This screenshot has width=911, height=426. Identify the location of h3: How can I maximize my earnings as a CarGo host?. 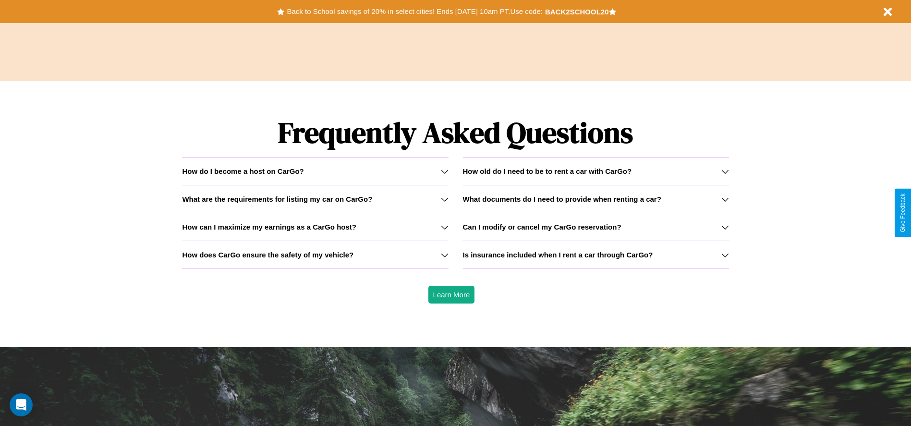
(269, 227).